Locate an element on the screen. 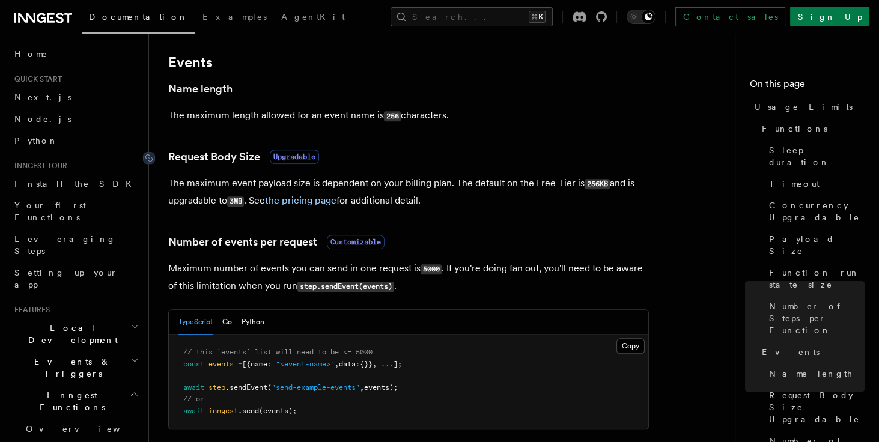  p: The maximum length allowed for an event name is characters. is located at coordinates (409, 115).